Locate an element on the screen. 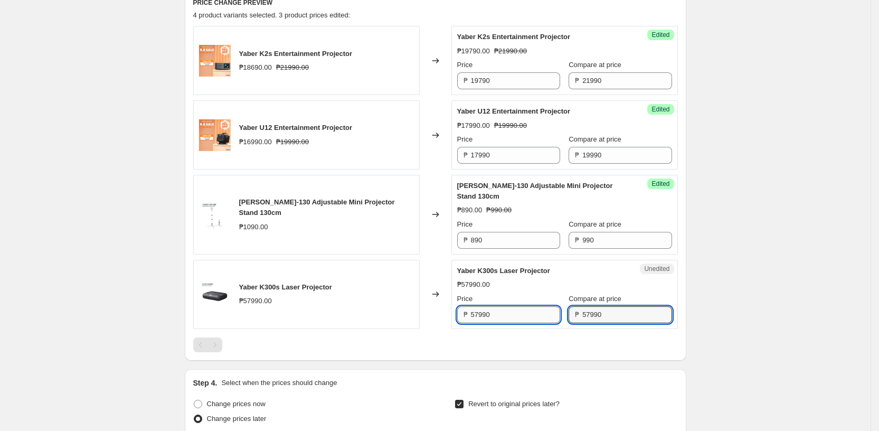 This screenshot has height=431, width=879. strike: ₱990.00 is located at coordinates (499, 210).